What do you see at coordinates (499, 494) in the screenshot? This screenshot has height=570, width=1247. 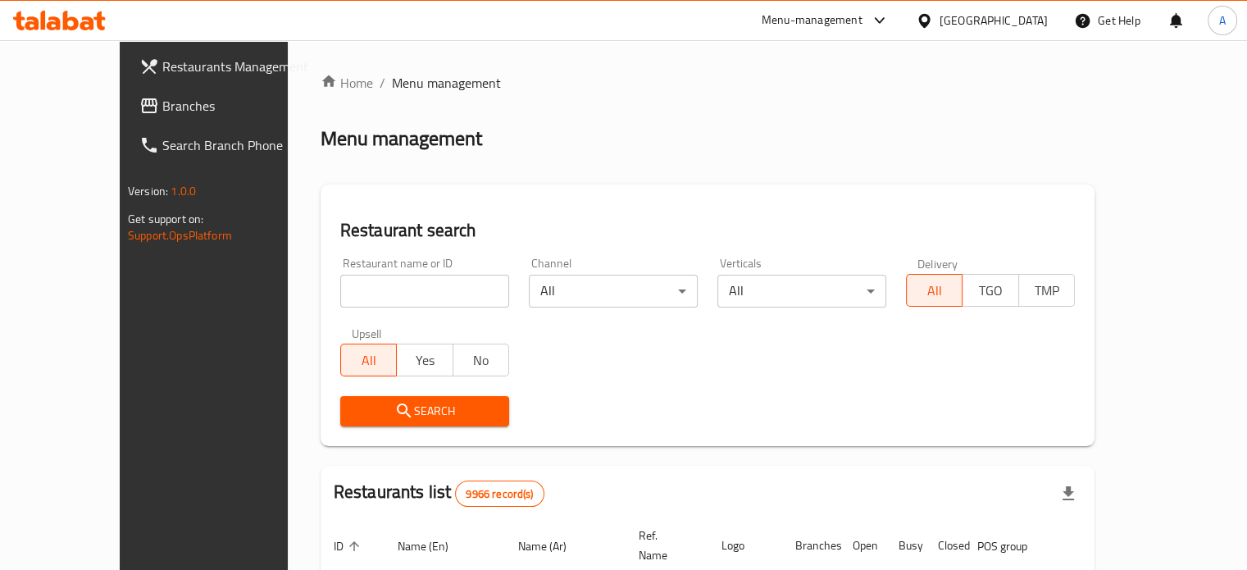 I see `span: 9966 record(s)` at bounding box center [499, 494].